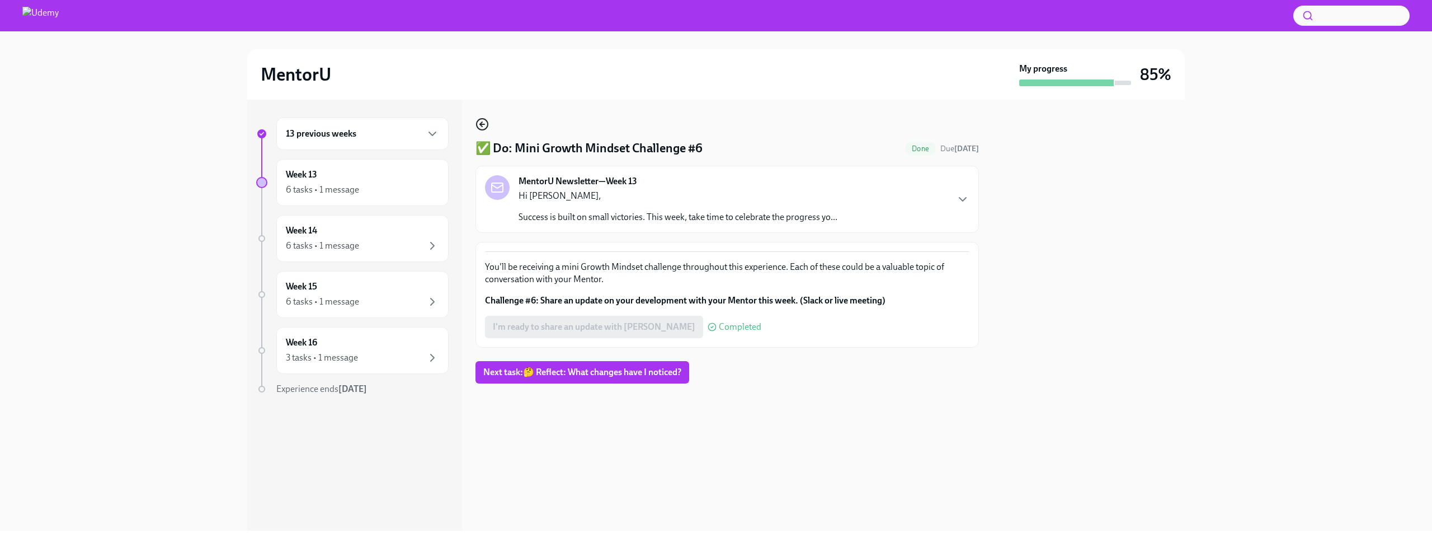  What do you see at coordinates (1156, 74) in the screenshot?
I see `h3: 85%` at bounding box center [1156, 74].